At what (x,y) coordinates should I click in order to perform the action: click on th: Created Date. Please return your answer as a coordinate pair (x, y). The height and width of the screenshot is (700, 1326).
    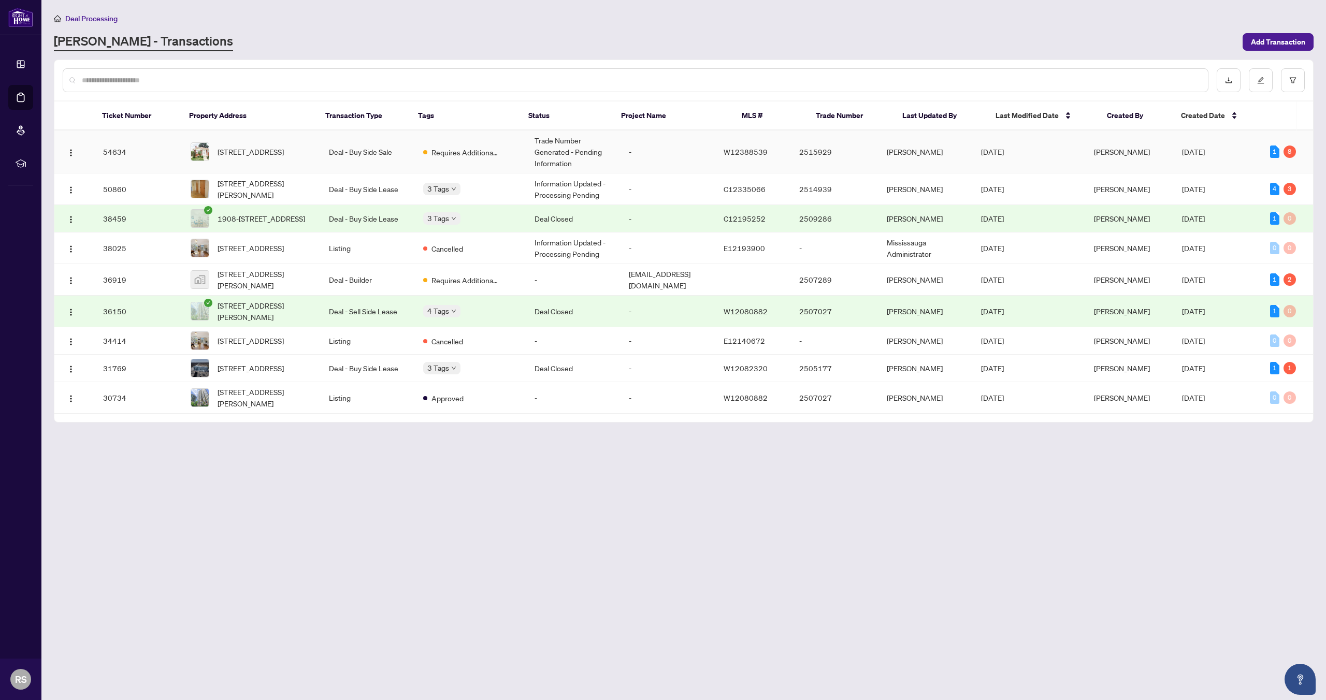
    Looking at the image, I should click on (1216, 116).